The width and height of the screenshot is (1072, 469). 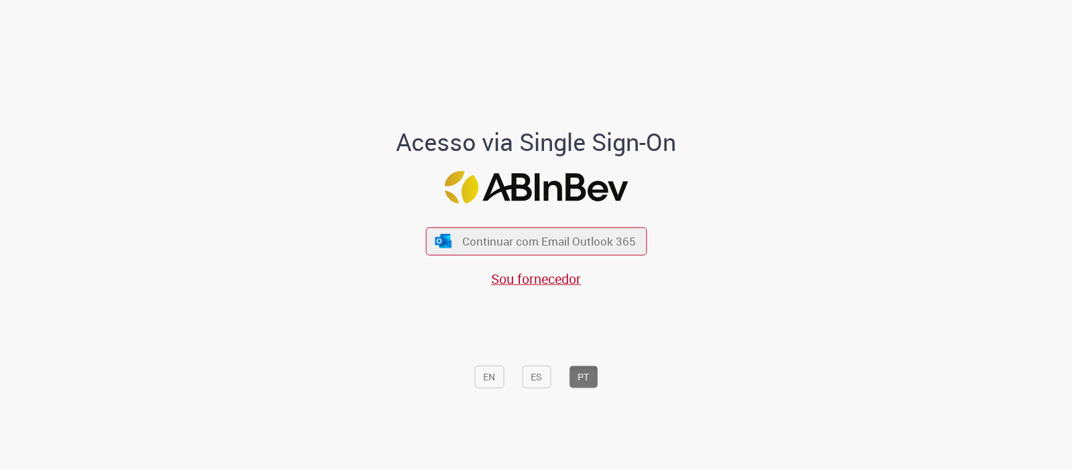 What do you see at coordinates (549, 241) in the screenshot?
I see `span: Continuar com Email Outlook 365` at bounding box center [549, 241].